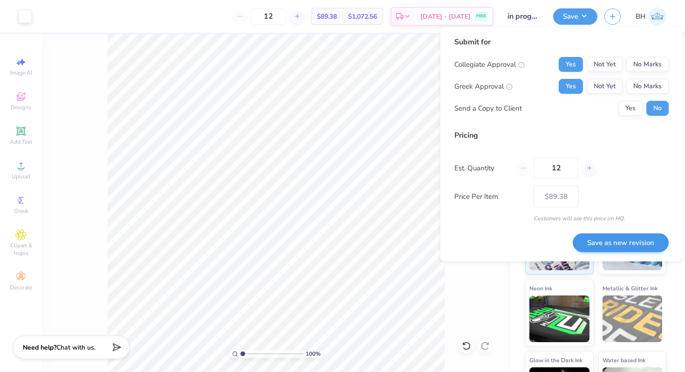  Describe the element at coordinates (621, 242) in the screenshot. I see `button: Save as new revision` at that location.